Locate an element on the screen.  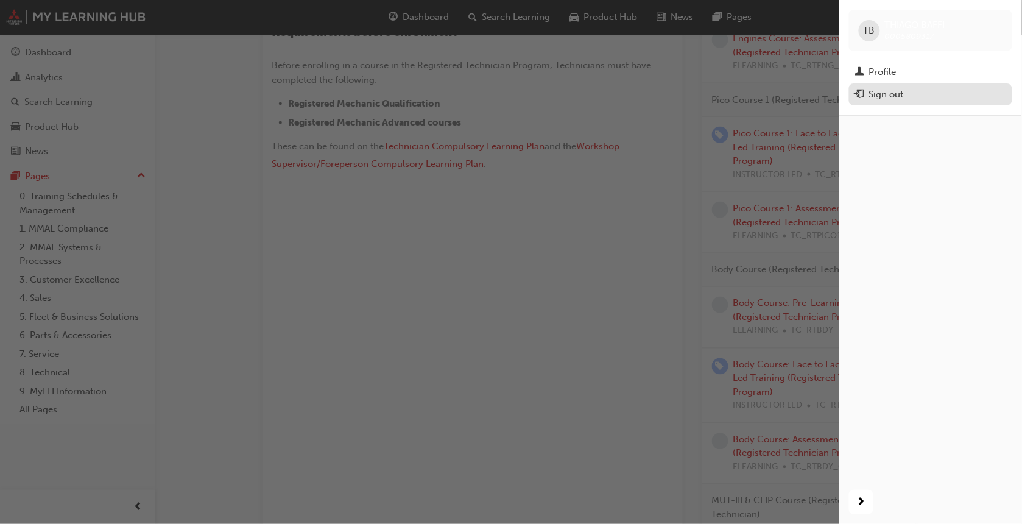
div: Sign out is located at coordinates (886, 94).